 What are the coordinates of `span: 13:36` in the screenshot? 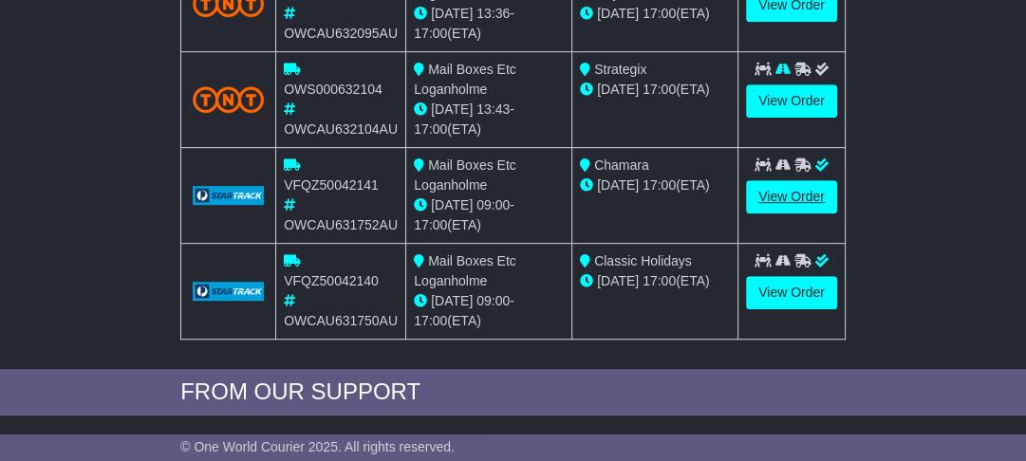 It's located at (493, 13).